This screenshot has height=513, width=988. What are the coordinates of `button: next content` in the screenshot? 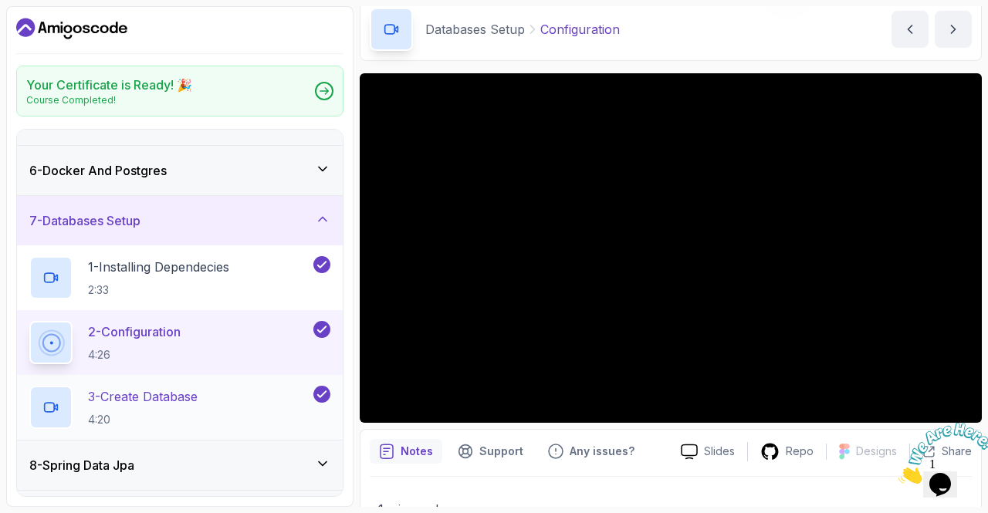 It's located at (953, 29).